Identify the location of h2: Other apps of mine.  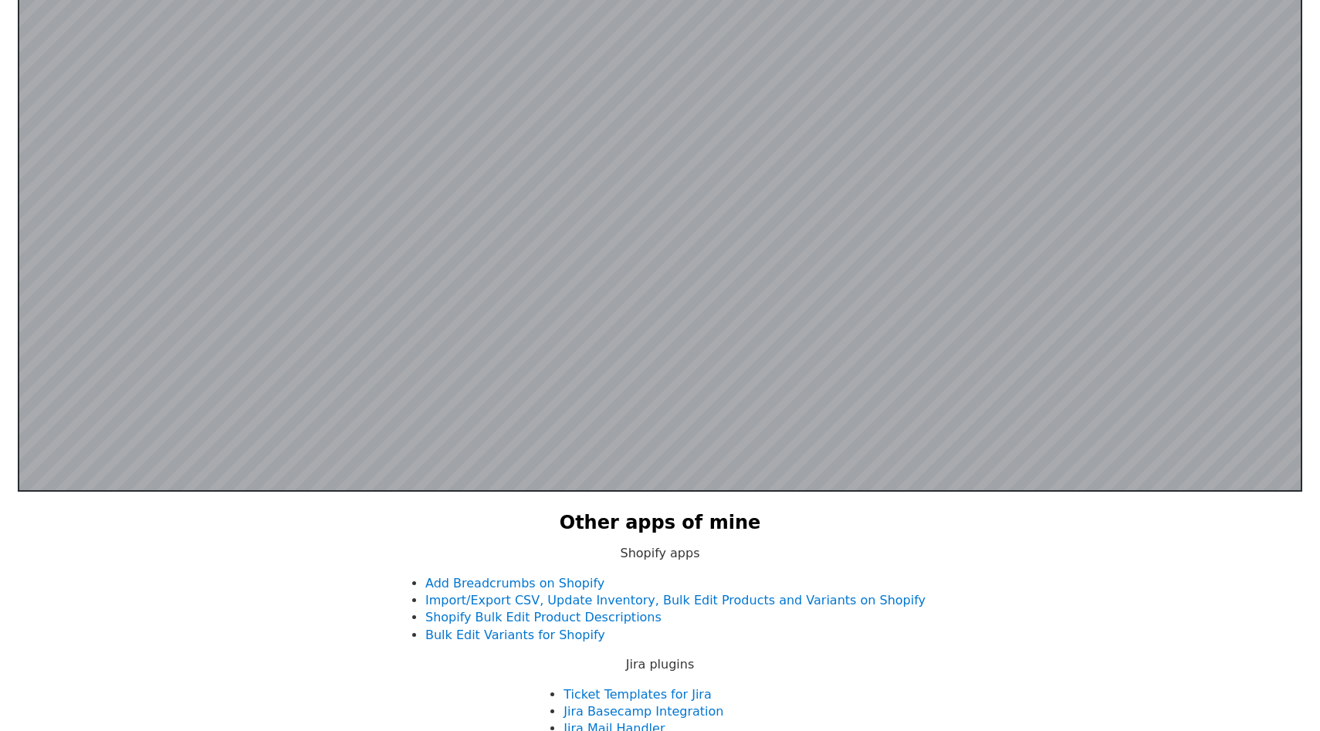
(660, 523).